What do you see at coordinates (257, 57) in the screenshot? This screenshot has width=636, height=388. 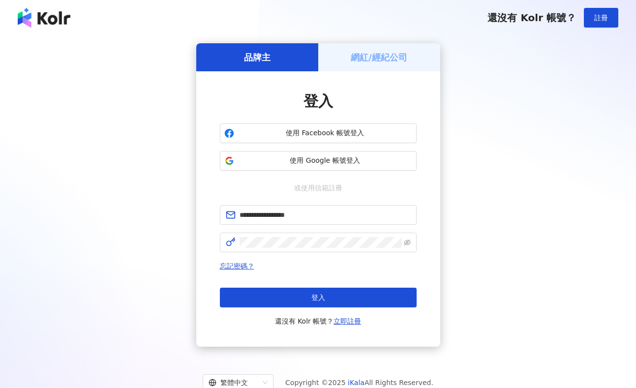 I see `h5: 品牌主` at bounding box center [257, 57].